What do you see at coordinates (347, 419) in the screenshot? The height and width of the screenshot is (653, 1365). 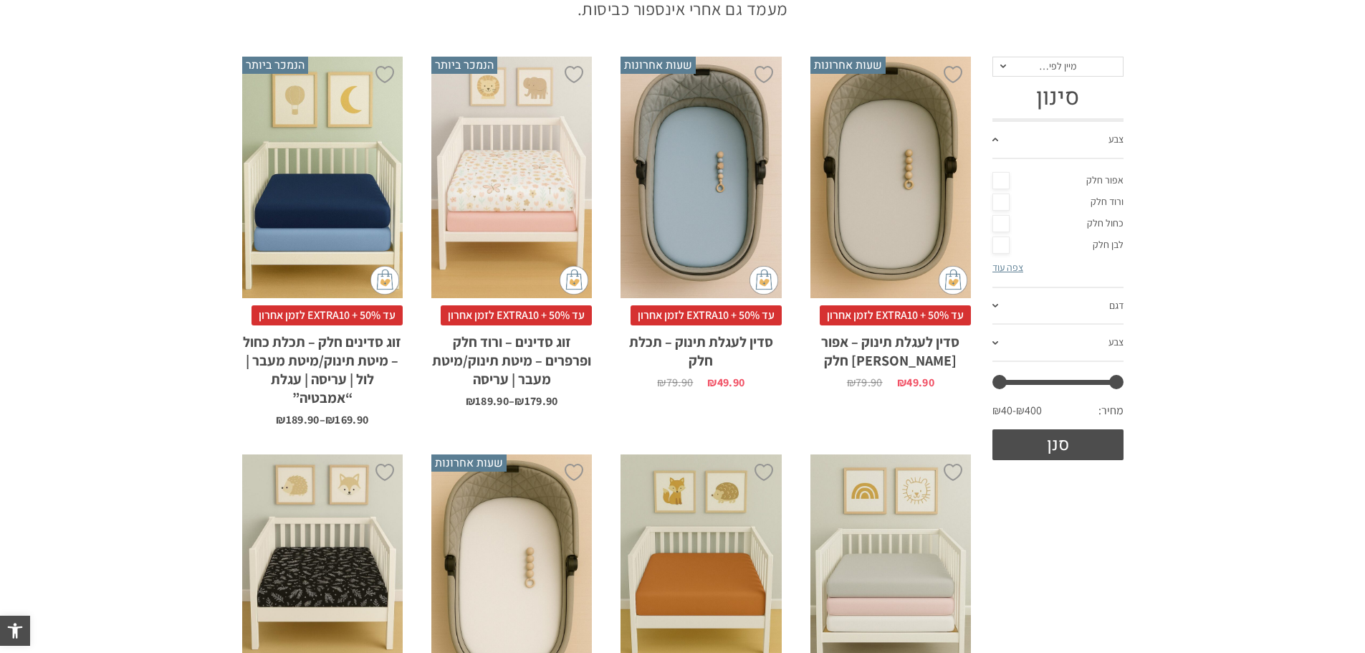 I see `bdi: 169.90` at bounding box center [347, 419].